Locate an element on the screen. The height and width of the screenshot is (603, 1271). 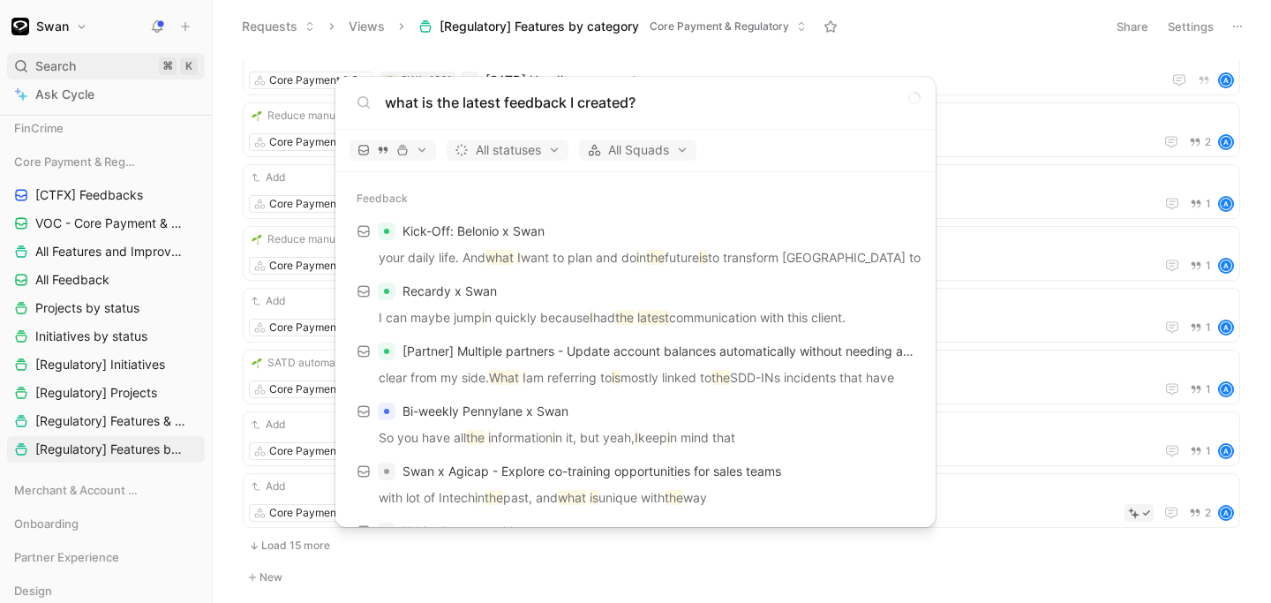
p: So you have all nformation n it, but yeah, keep n mind that is located at coordinates (636, 441).